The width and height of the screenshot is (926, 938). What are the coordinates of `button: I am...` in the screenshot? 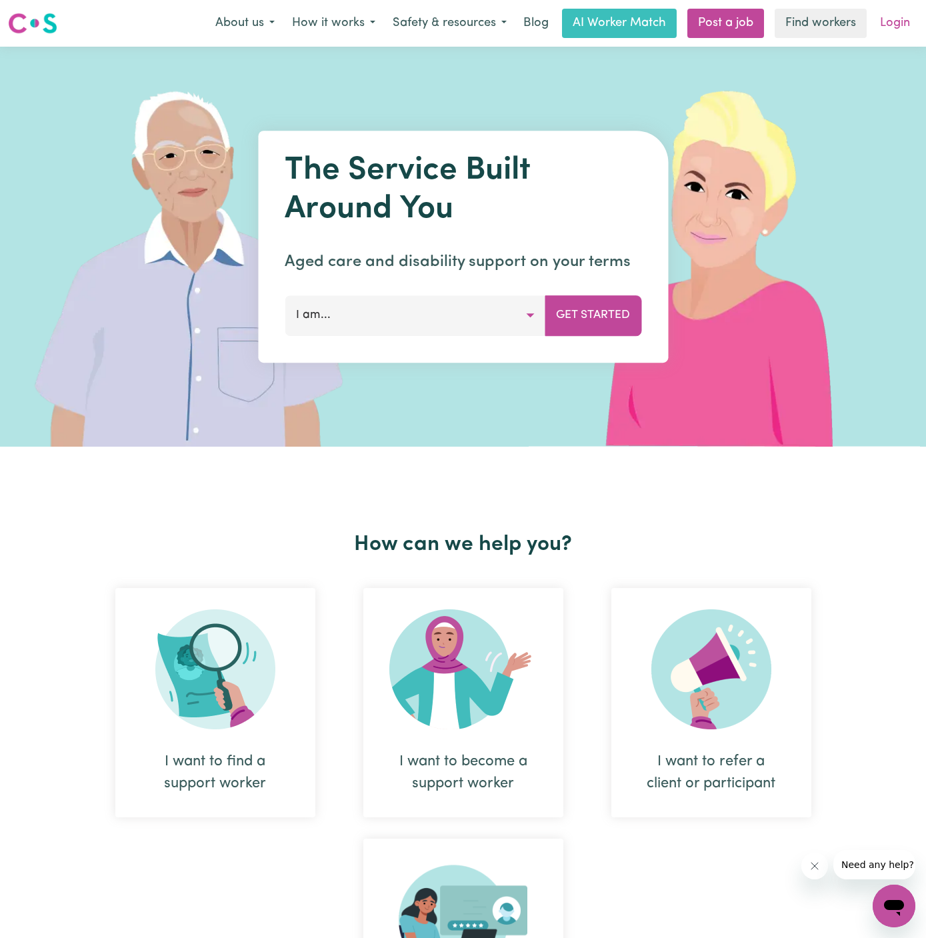 It's located at (415, 315).